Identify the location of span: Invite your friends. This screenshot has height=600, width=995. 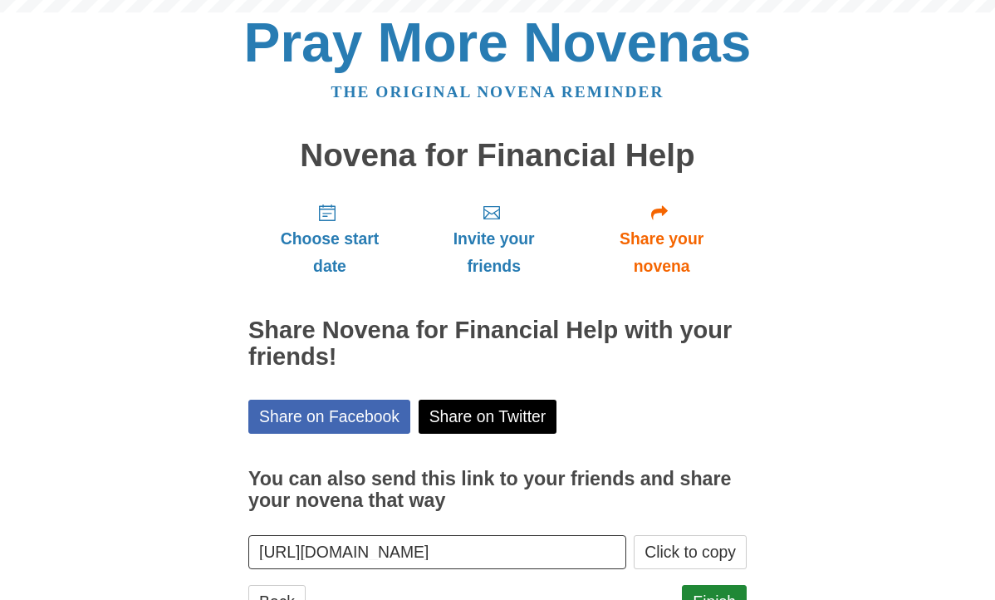
(493, 252).